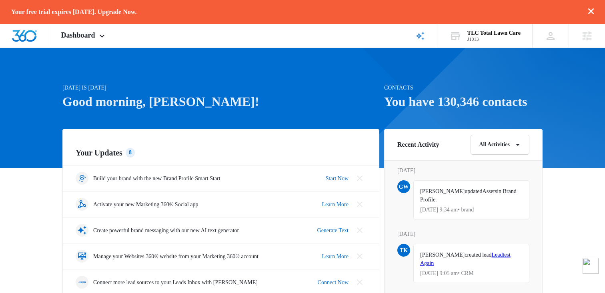 The height and width of the screenshot is (293, 605). What do you see at coordinates (157, 178) in the screenshot?
I see `p: Build your brand with the new Brand Profile Smart Start` at bounding box center [157, 178].